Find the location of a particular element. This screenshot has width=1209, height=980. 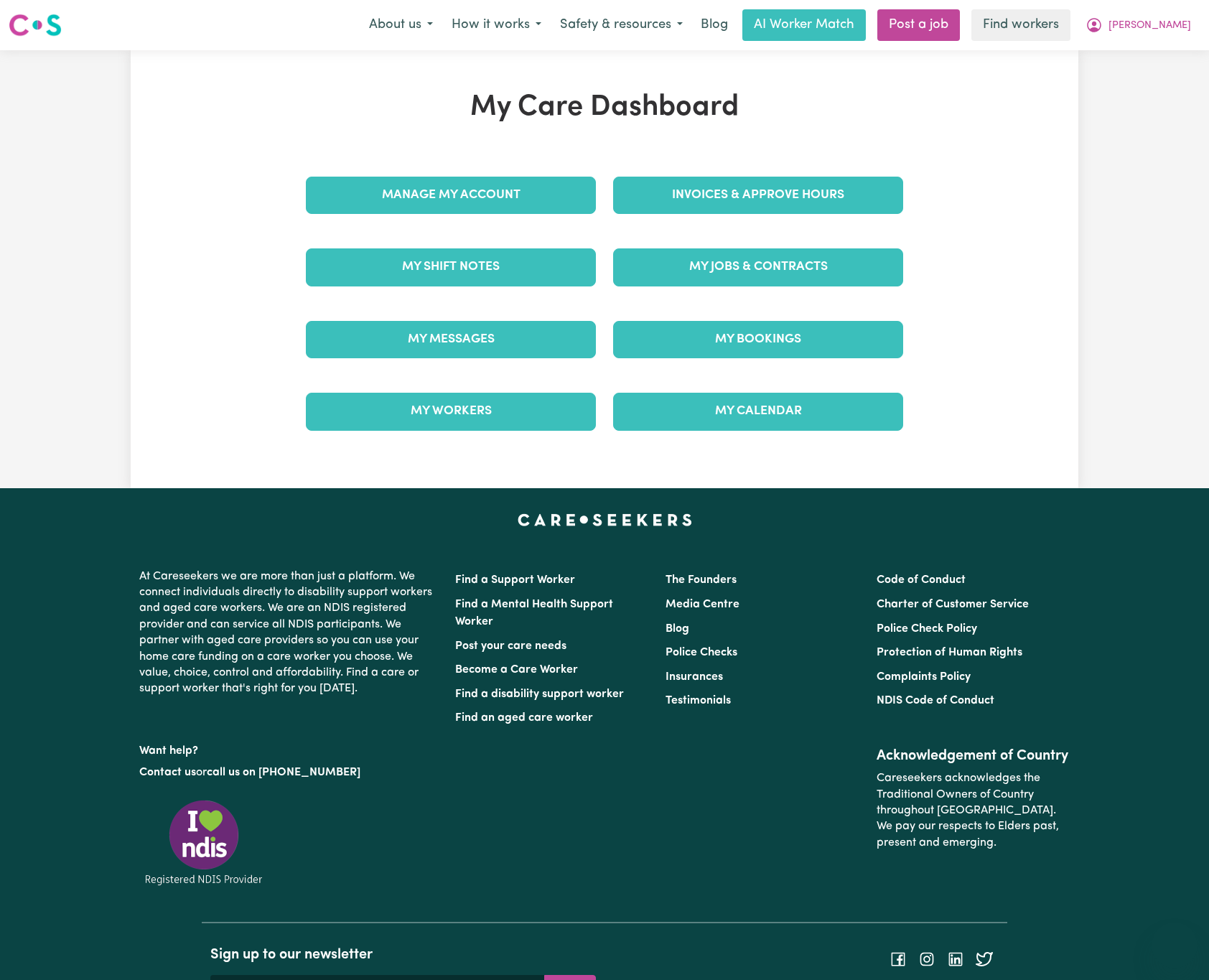

a: My Jobs & Contracts is located at coordinates (758, 267).